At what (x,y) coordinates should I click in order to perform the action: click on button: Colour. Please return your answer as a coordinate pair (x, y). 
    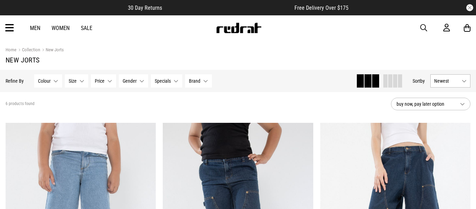
    Looking at the image, I should click on (48, 81).